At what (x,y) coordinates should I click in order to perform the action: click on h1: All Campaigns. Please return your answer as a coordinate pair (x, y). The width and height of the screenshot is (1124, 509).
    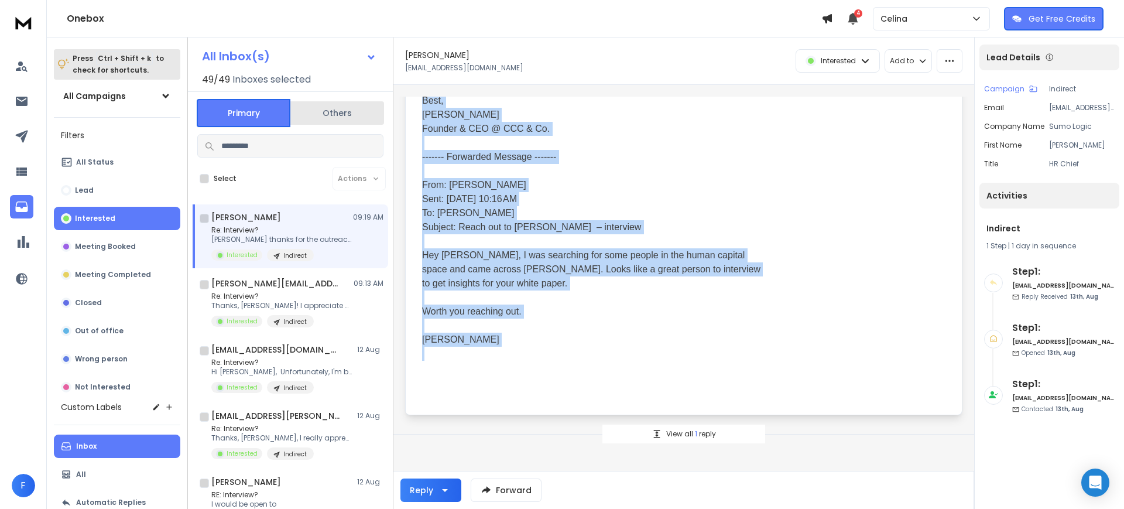
    Looking at the image, I should click on (94, 96).